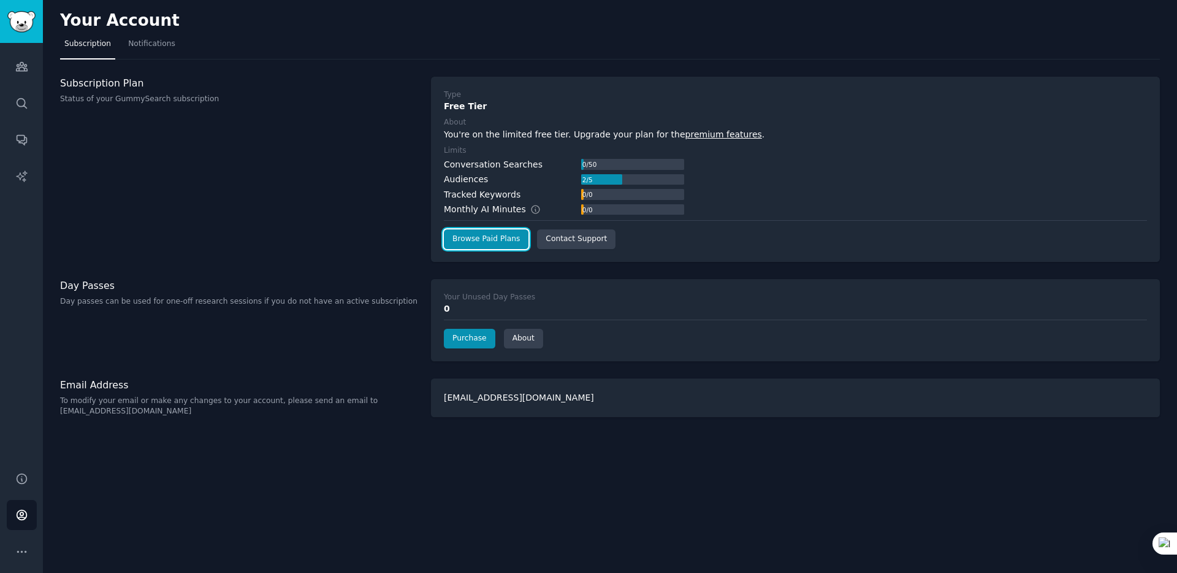 The width and height of the screenshot is (1177, 573). What do you see at coordinates (589, 164) in the screenshot?
I see `div: 0 / 50` at bounding box center [589, 164].